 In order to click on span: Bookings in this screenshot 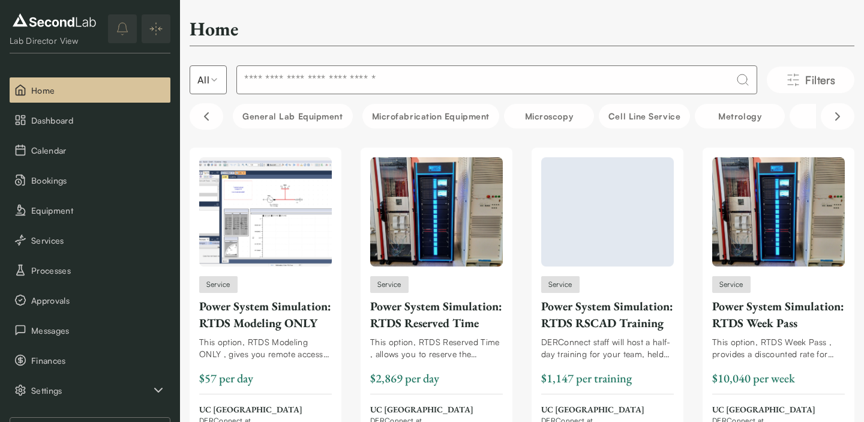, I will do `click(98, 180)`.